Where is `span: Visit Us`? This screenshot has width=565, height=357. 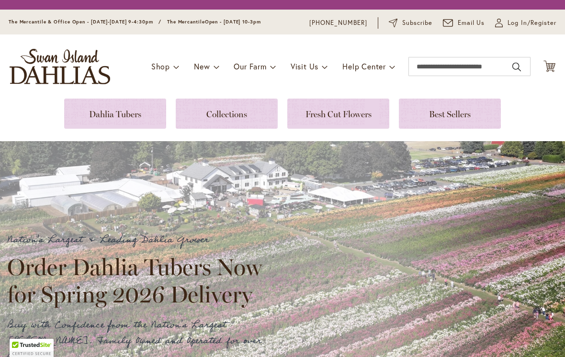
span: Visit Us is located at coordinates (305, 66).